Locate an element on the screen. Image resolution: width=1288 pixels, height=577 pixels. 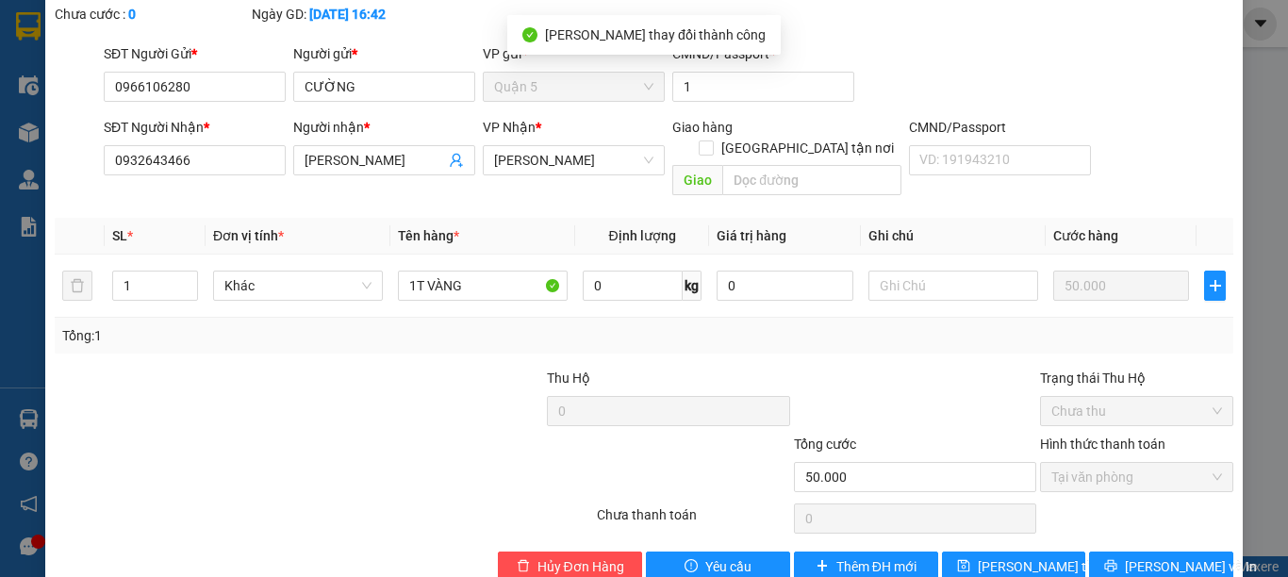
span: delete is located at coordinates (524, 567).